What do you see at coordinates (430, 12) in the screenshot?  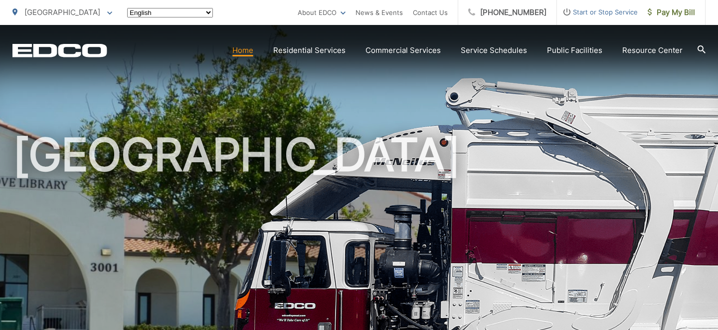 I see `a: Contact Us` at bounding box center [430, 12].